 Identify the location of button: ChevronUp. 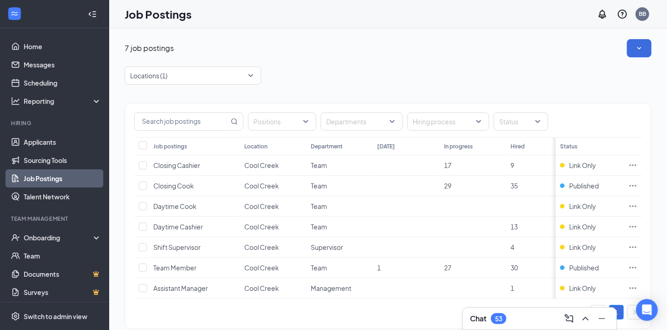
(586, 319).